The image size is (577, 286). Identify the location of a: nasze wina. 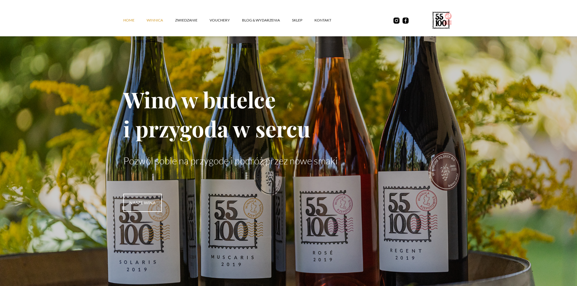
(142, 203).